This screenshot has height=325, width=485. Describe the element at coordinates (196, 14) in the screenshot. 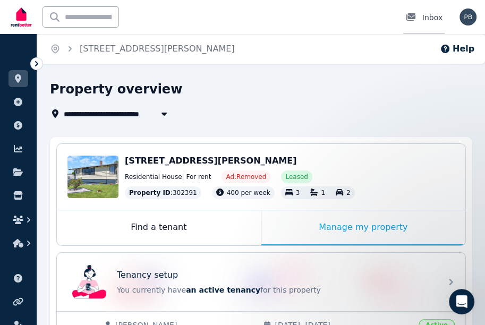

I see `div: Close` at that location.